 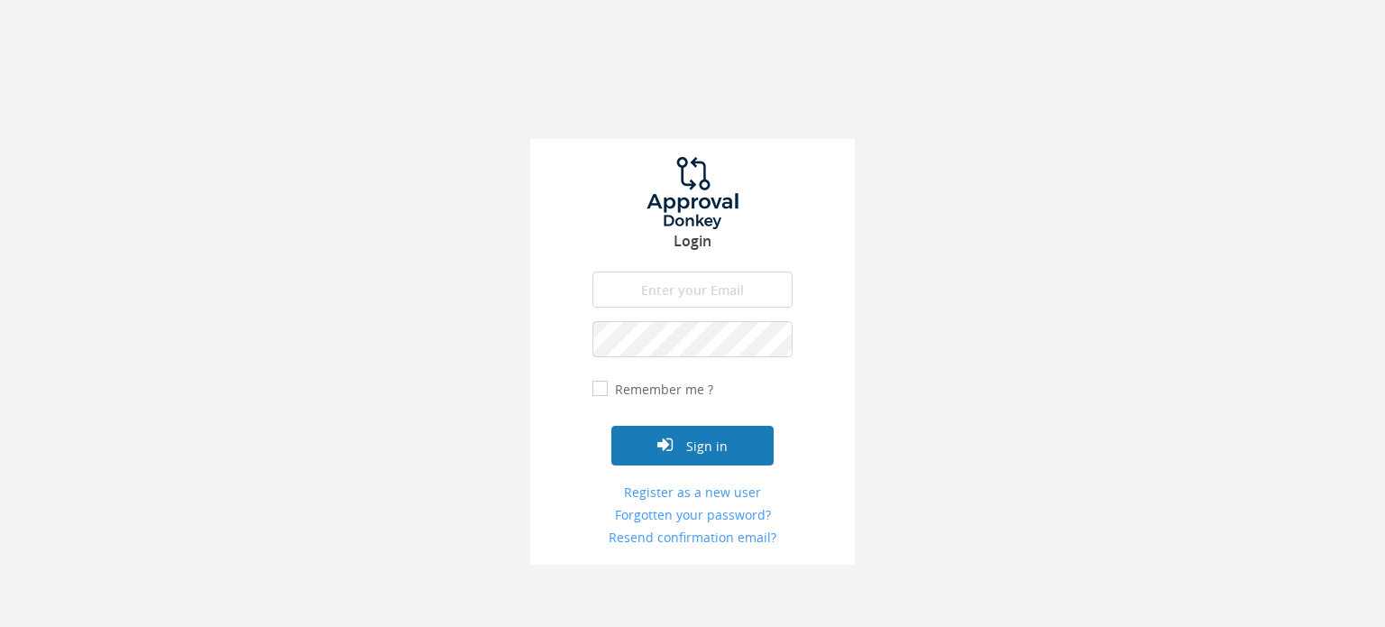 I want to click on button: Sign in, so click(x=693, y=445).